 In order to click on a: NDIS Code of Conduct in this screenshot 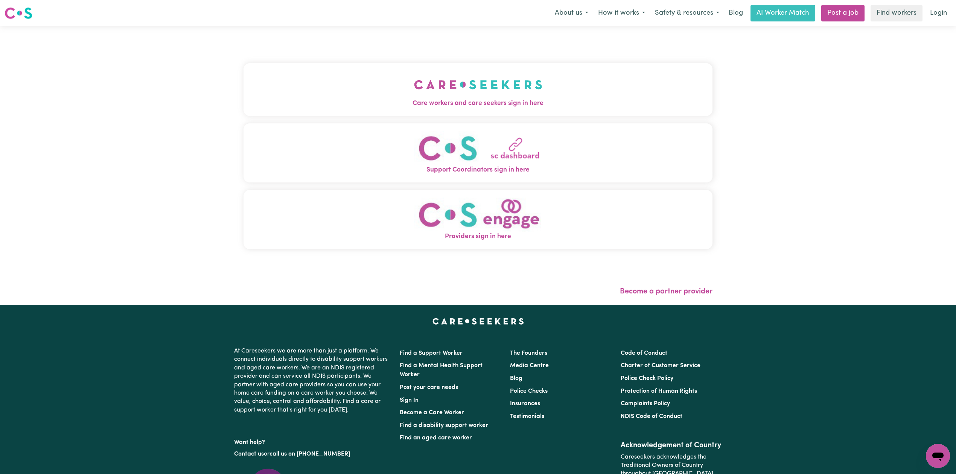, I will do `click(652, 417)`.